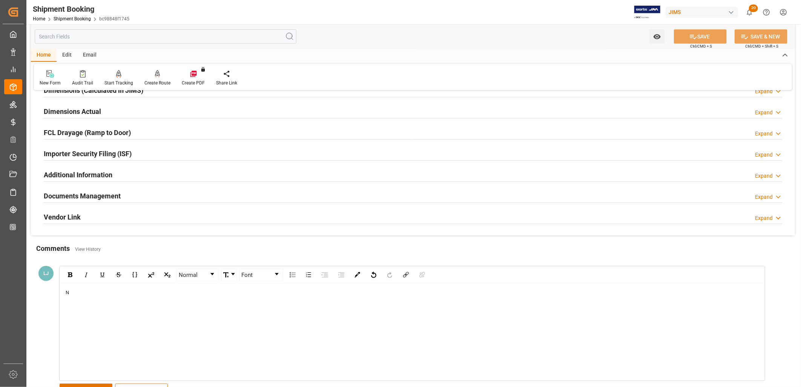 The height and width of the screenshot is (387, 801). I want to click on span: Font, so click(247, 275).